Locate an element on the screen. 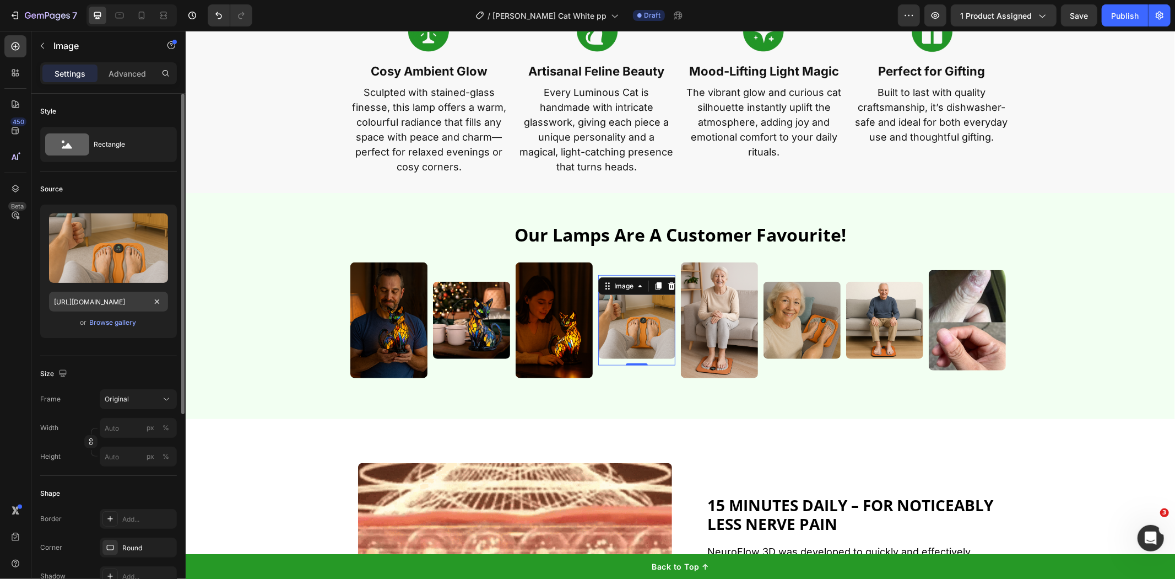  strong: our lamps are a customer favourite! is located at coordinates (495, 203).